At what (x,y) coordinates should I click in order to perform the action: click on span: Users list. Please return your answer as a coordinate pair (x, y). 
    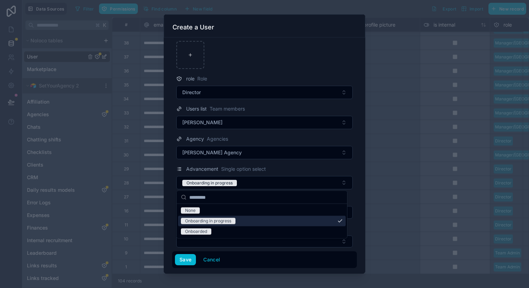
    Looking at the image, I should click on (196, 109).